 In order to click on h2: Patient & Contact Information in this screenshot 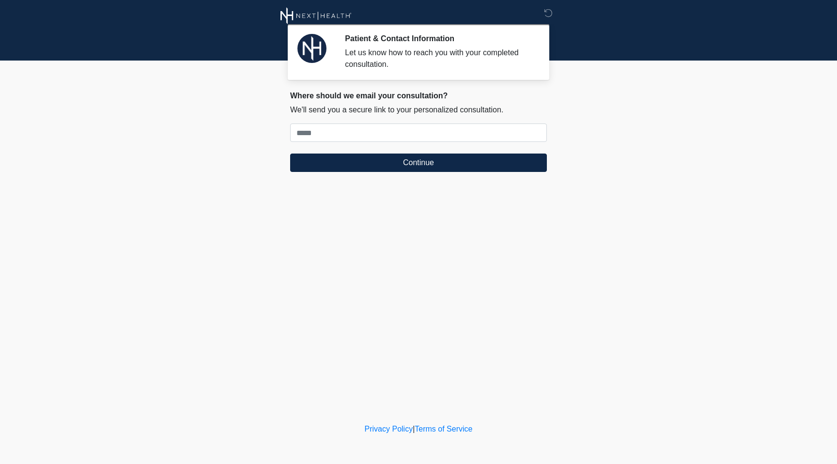, I will do `click(439, 38)`.